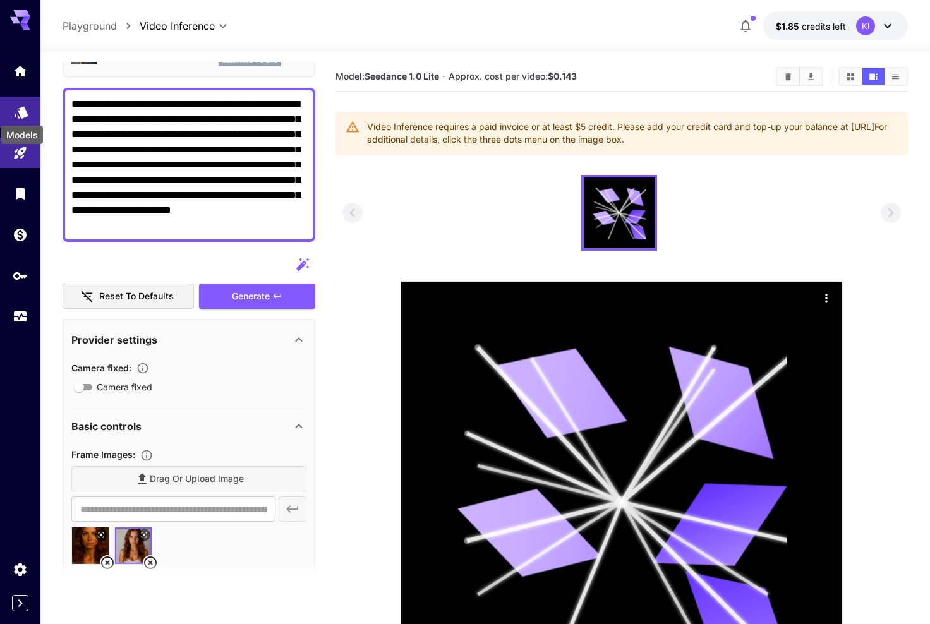 Image resolution: width=930 pixels, height=624 pixels. I want to click on span: credits left, so click(824, 26).